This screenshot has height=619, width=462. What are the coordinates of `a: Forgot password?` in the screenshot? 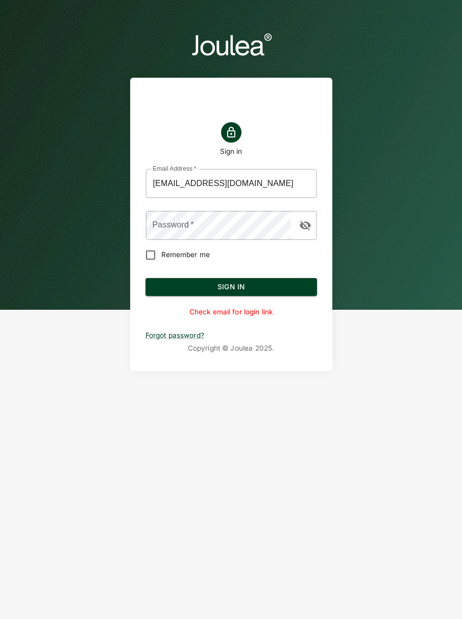 It's located at (175, 335).